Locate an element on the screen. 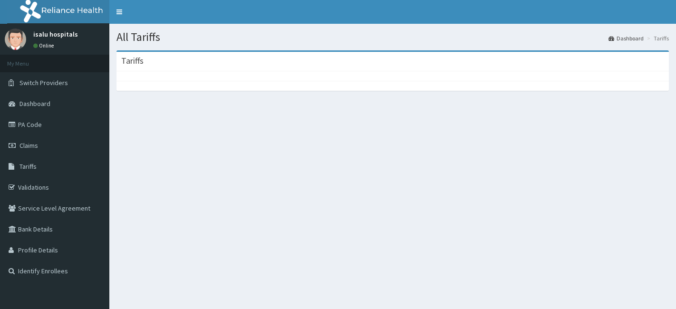  h3: Tariffs is located at coordinates (132, 61).